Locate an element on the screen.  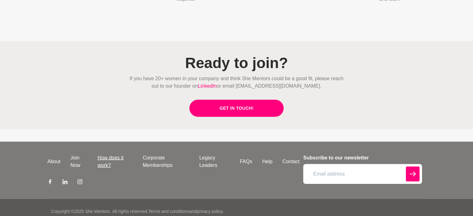
a: FAQs is located at coordinates (246, 162).